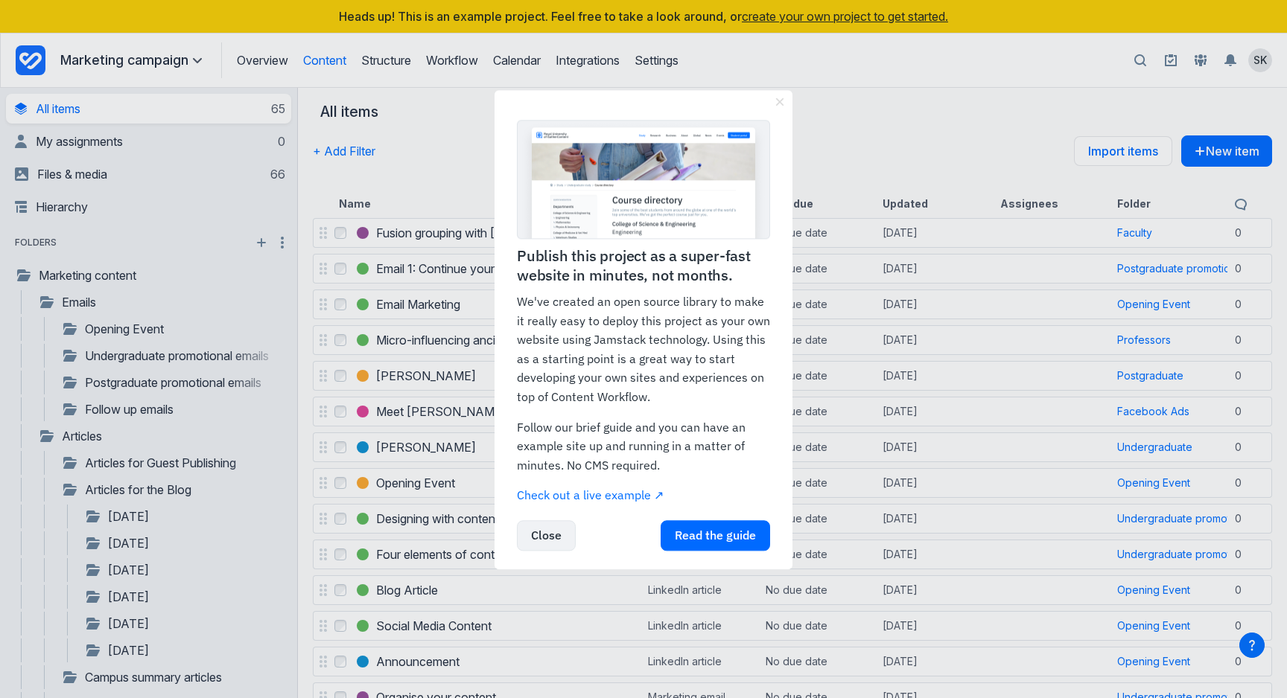 Image resolution: width=1287 pixels, height=698 pixels. What do you see at coordinates (546, 535) in the screenshot?
I see `a: Close` at bounding box center [546, 535].